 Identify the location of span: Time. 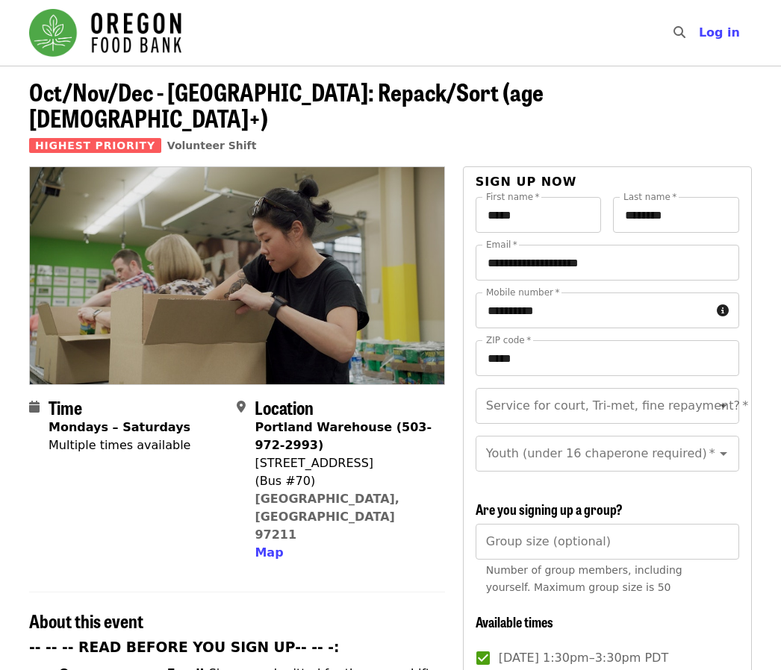
(65, 407).